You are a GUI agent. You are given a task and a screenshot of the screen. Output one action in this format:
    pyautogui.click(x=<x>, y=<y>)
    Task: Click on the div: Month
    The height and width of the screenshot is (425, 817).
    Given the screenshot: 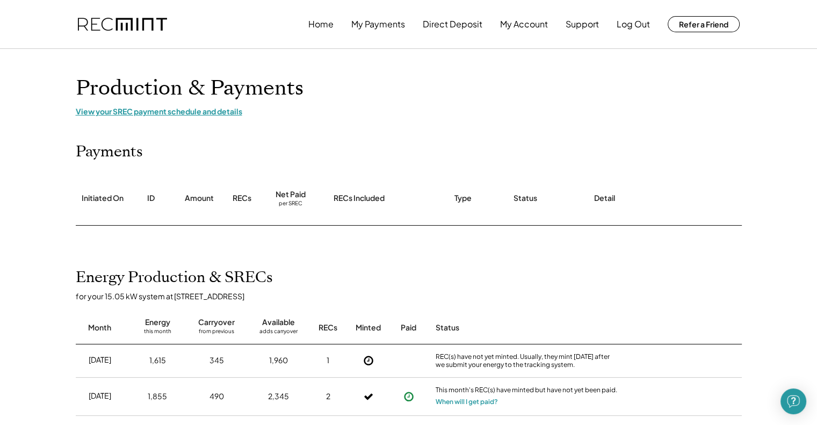 What is the action you would take?
    pyautogui.click(x=99, y=328)
    